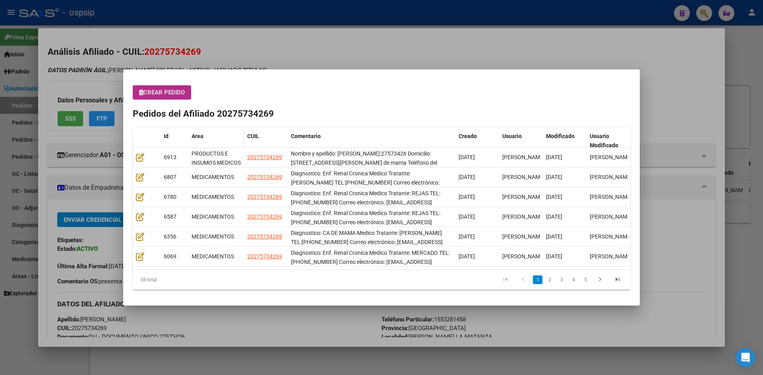 This screenshot has height=375, width=763. Describe the element at coordinates (585, 280) in the screenshot. I see `li: page 5` at that location.